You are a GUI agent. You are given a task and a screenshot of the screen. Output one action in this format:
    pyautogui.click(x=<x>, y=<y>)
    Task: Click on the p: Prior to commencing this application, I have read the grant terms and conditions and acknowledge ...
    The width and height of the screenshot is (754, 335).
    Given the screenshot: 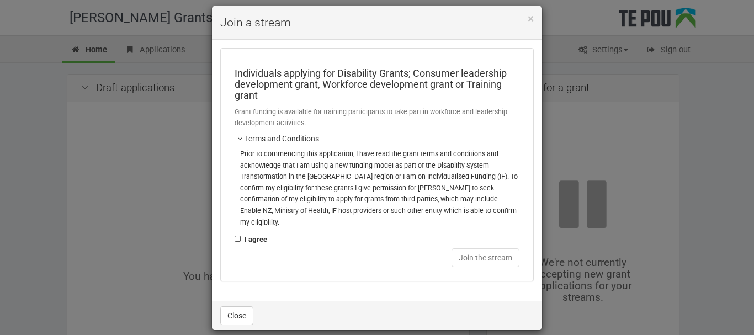 What is the action you would take?
    pyautogui.click(x=380, y=188)
    